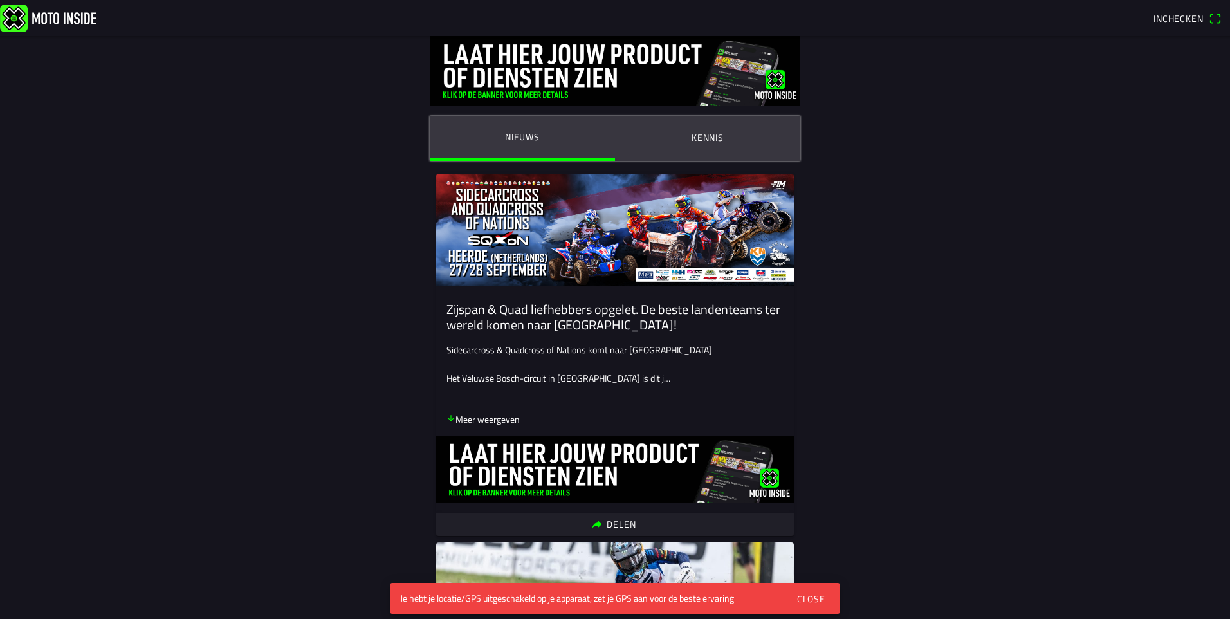 The image size is (1230, 619). Describe the element at coordinates (615, 230) in the screenshot. I see `img: 64v4Apfhk9kRvyee7tCCbhUWCIhqkwx3UzeRWfBS.jpg` at that location.